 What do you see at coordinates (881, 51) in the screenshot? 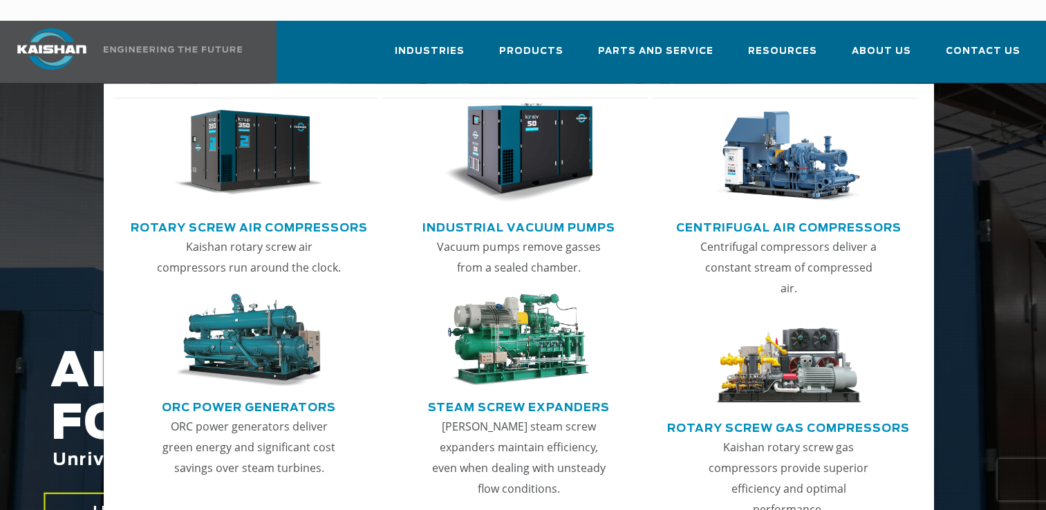
I see `span: About Us` at bounding box center [881, 51].